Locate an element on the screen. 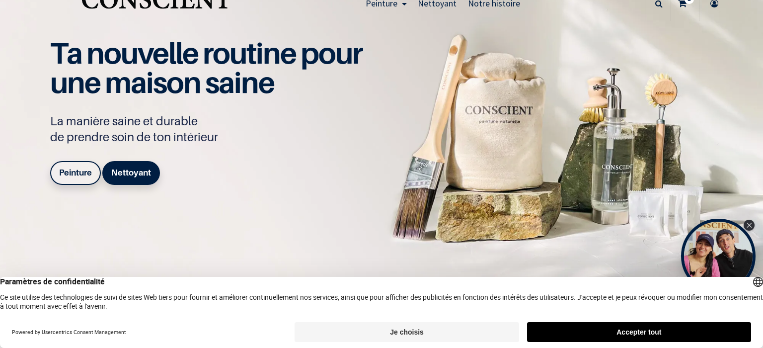  div: Close Tolstoy widget is located at coordinates (749, 225).